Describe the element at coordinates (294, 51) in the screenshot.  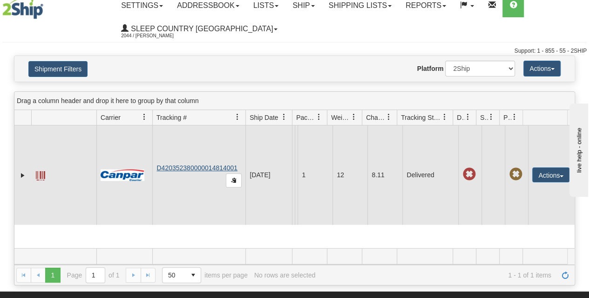
I see `div: Support: 1 - 855 - 55 - 2SHIP` at that location.